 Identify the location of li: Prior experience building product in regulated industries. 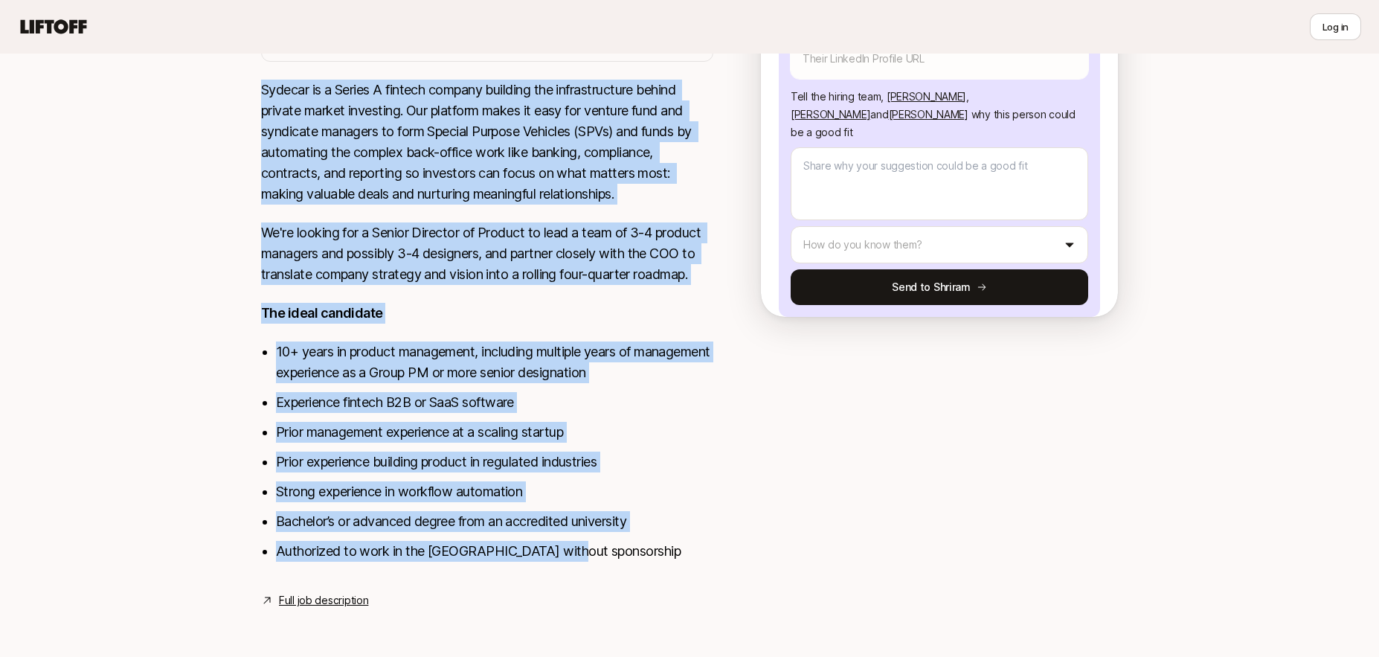
(495, 462).